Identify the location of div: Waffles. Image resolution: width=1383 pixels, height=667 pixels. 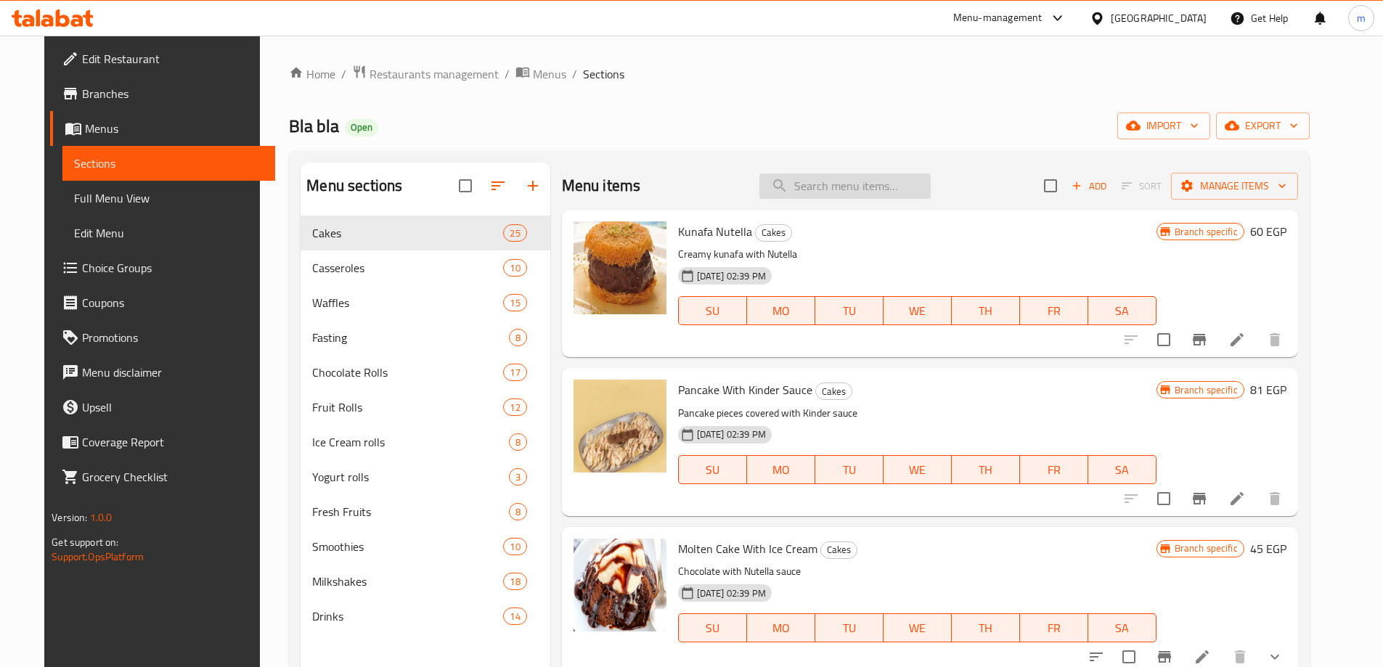
(407, 303).